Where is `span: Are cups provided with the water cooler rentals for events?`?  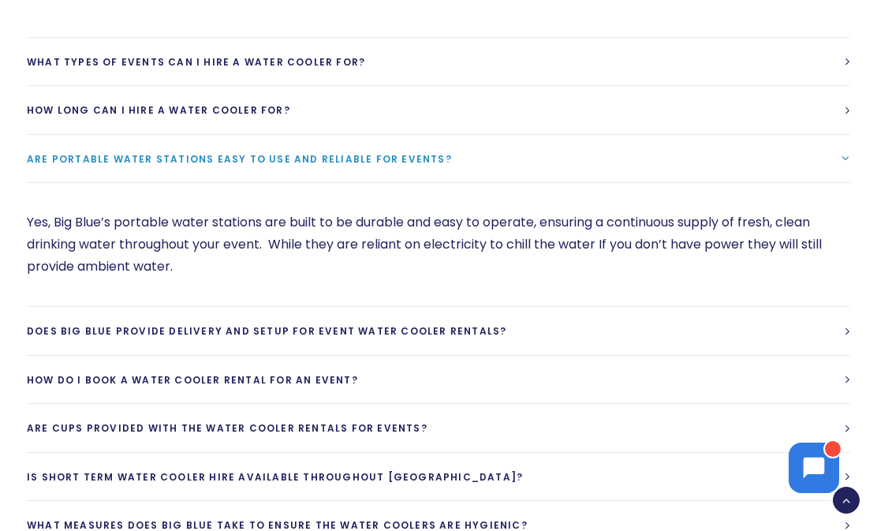
span: Are cups provided with the water cooler rentals for events? is located at coordinates (227, 428).